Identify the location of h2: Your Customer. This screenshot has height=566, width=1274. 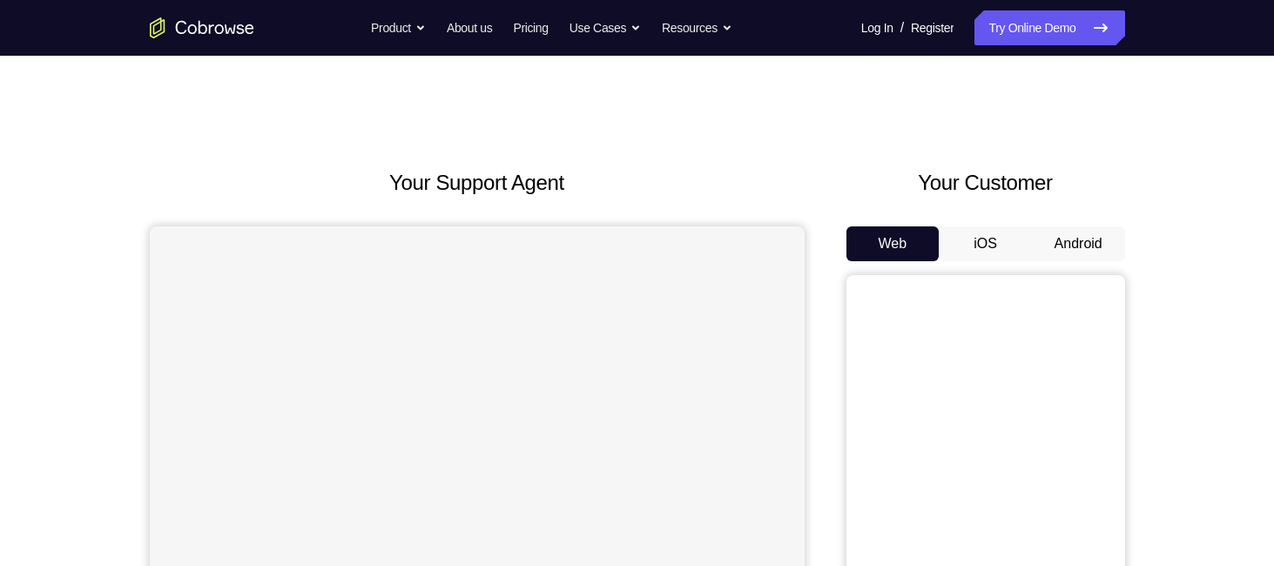
(986, 183).